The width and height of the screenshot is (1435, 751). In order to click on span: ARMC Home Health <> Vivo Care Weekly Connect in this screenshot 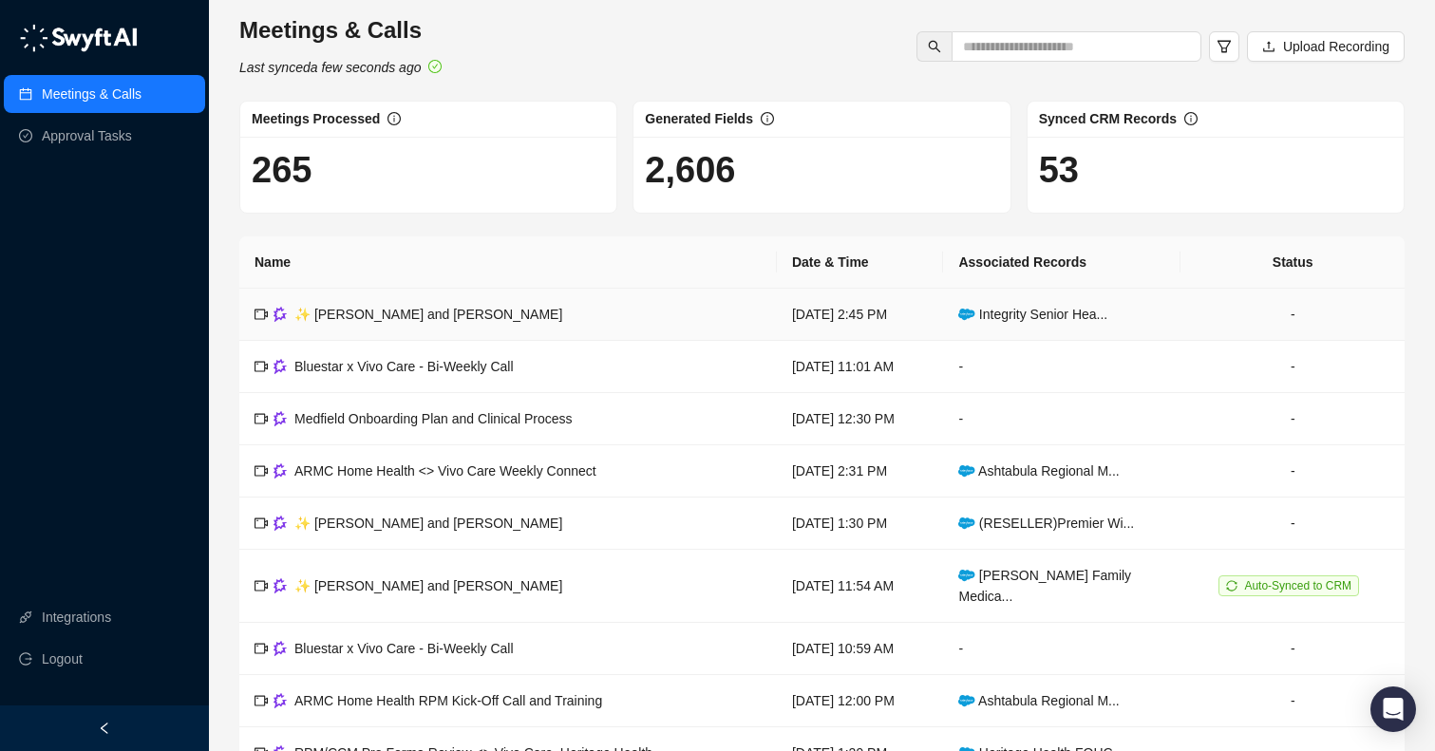, I will do `click(445, 471)`.